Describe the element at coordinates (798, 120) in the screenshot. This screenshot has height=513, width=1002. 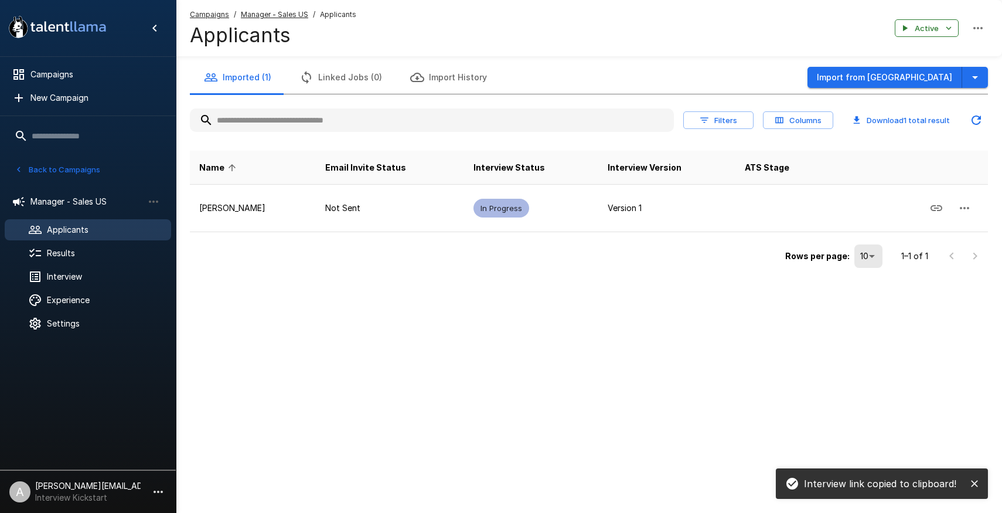
I see `button: Columns` at that location.